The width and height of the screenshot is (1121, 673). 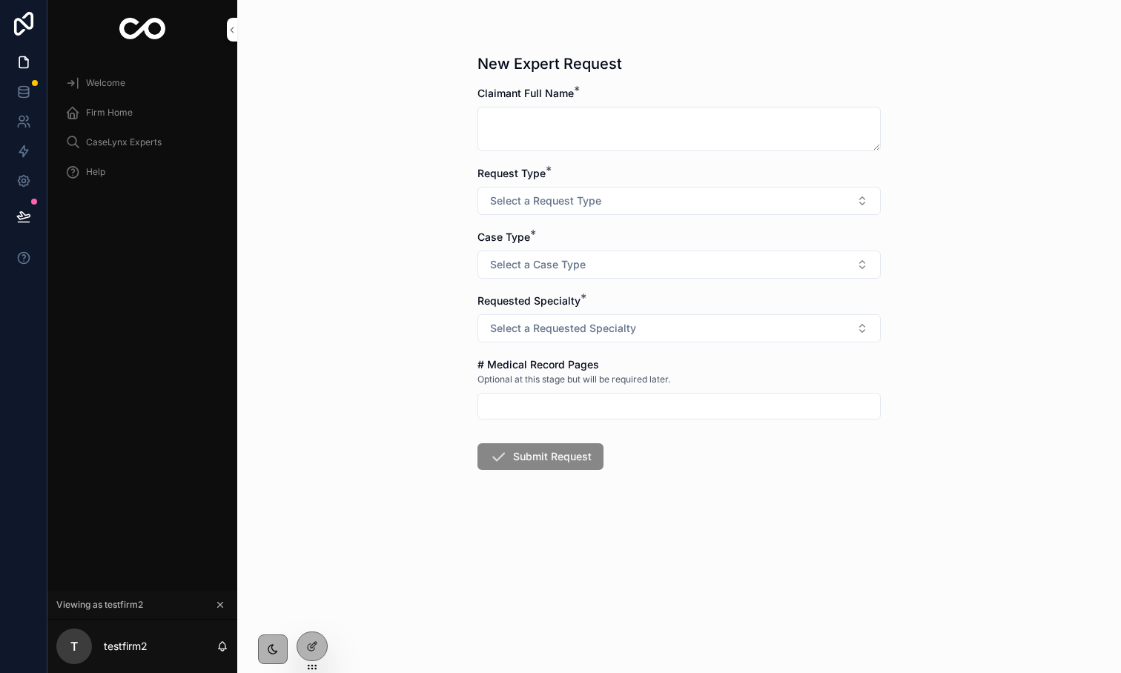 What do you see at coordinates (142, 30) in the screenshot?
I see `img: App logo` at bounding box center [142, 30].